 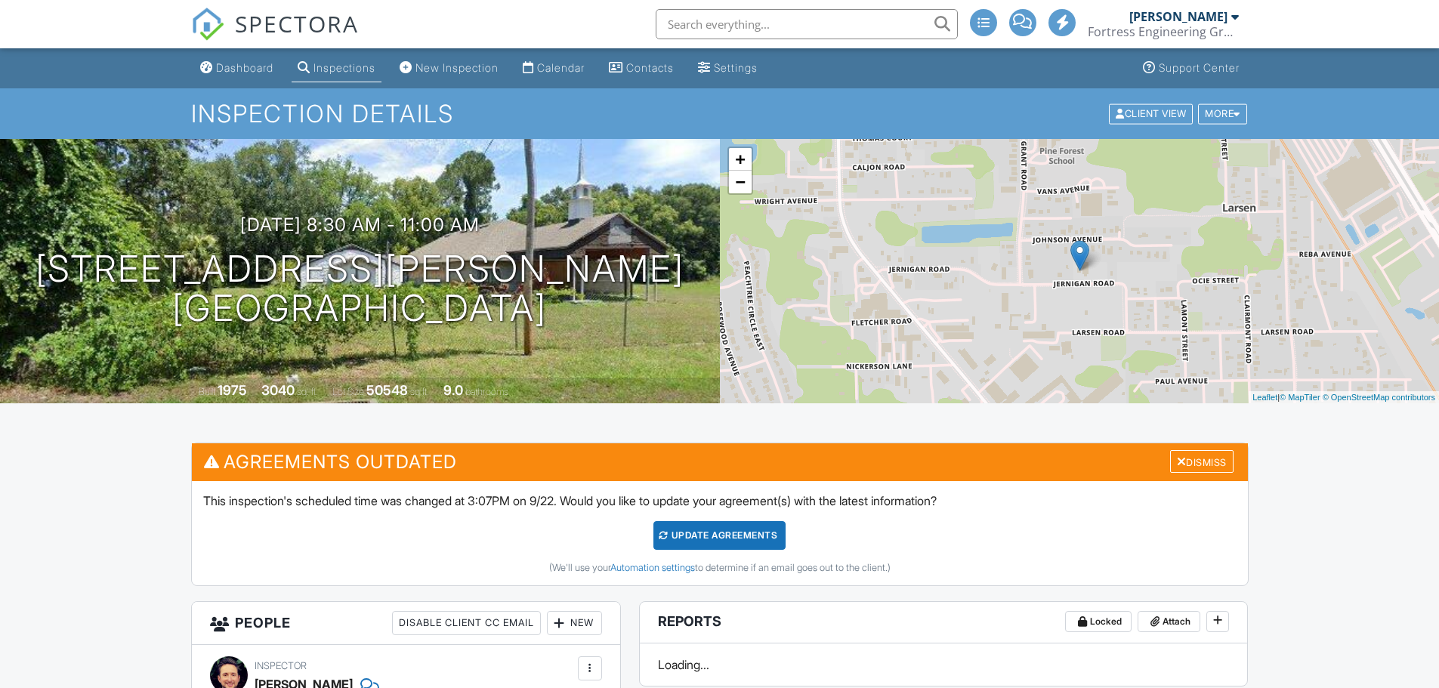 What do you see at coordinates (207, 391) in the screenshot?
I see `span: Built` at bounding box center [207, 391].